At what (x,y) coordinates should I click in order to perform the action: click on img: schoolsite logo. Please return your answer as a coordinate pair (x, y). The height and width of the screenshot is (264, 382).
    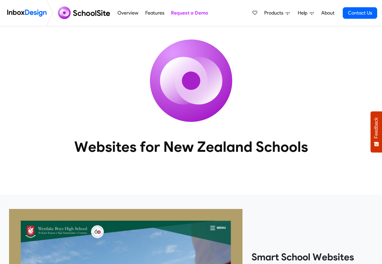
    Looking at the image, I should click on (85, 13).